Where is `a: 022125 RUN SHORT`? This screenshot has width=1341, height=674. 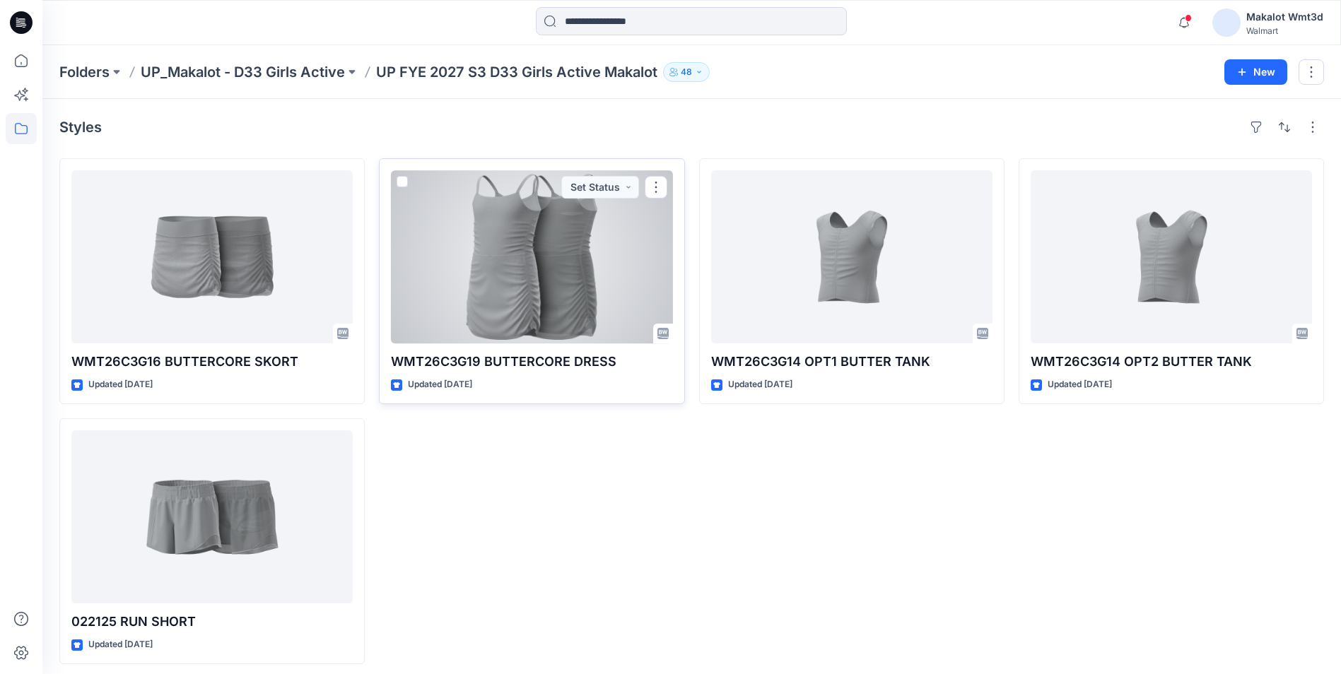 a: 022125 RUN SHORT is located at coordinates (212, 517).